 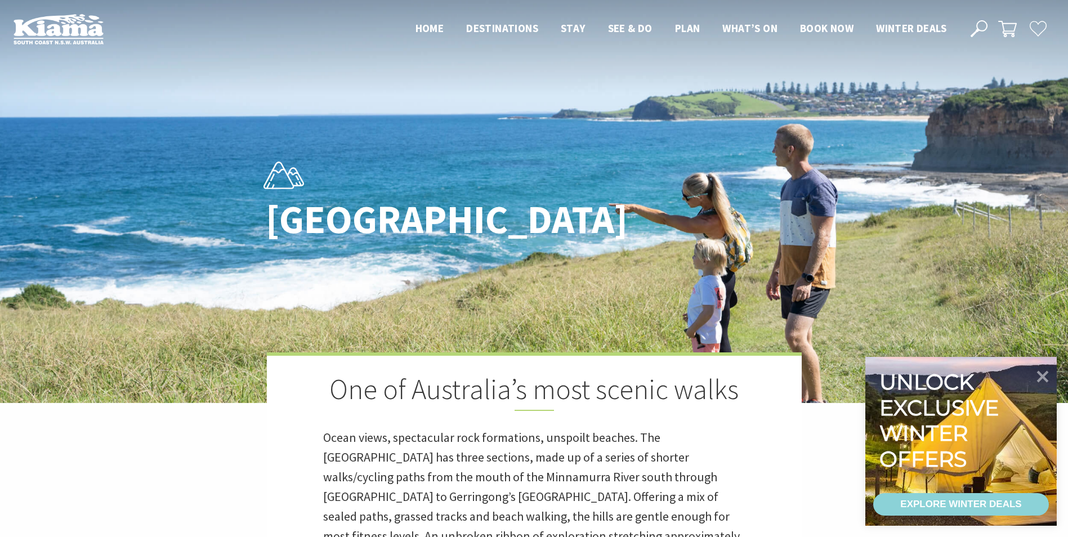 What do you see at coordinates (750, 28) in the screenshot?
I see `span: What’s On` at bounding box center [750, 28].